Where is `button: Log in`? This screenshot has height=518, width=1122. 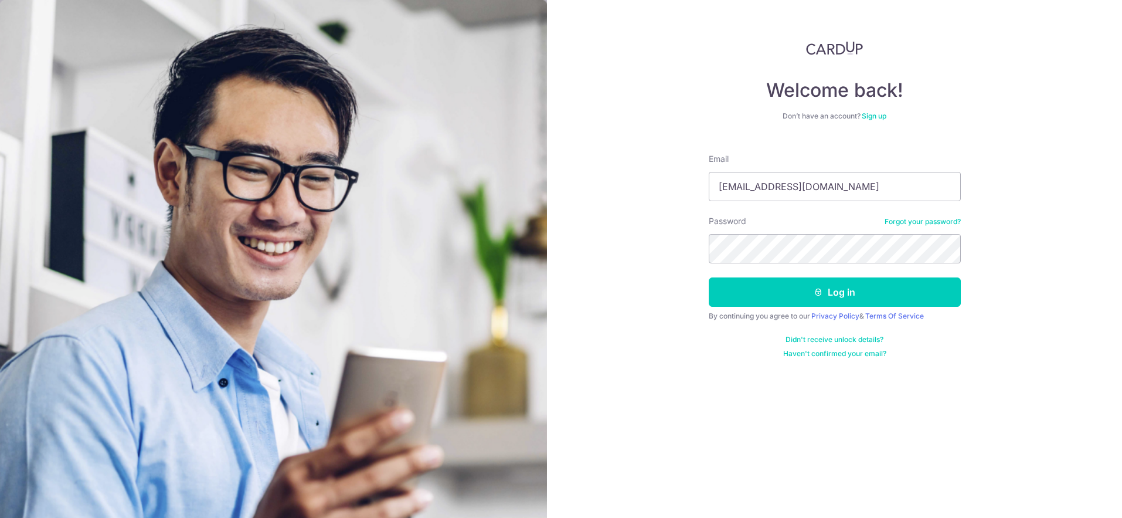
button: Log in is located at coordinates (835, 292).